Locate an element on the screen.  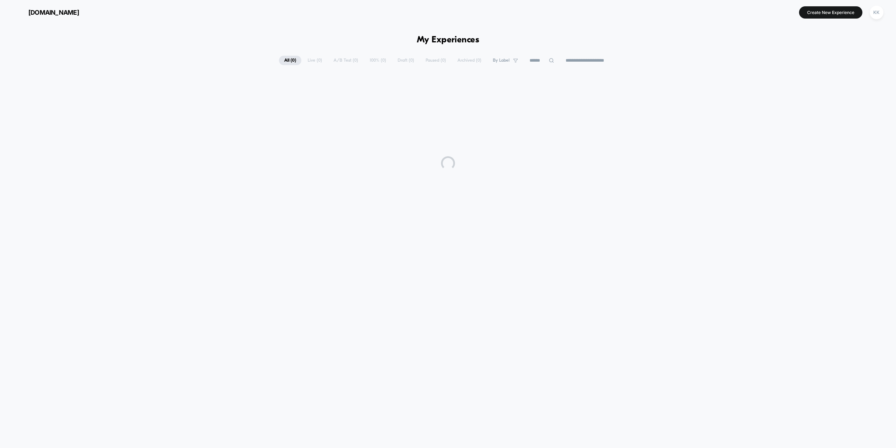
h1: My Experiences is located at coordinates (448, 40).